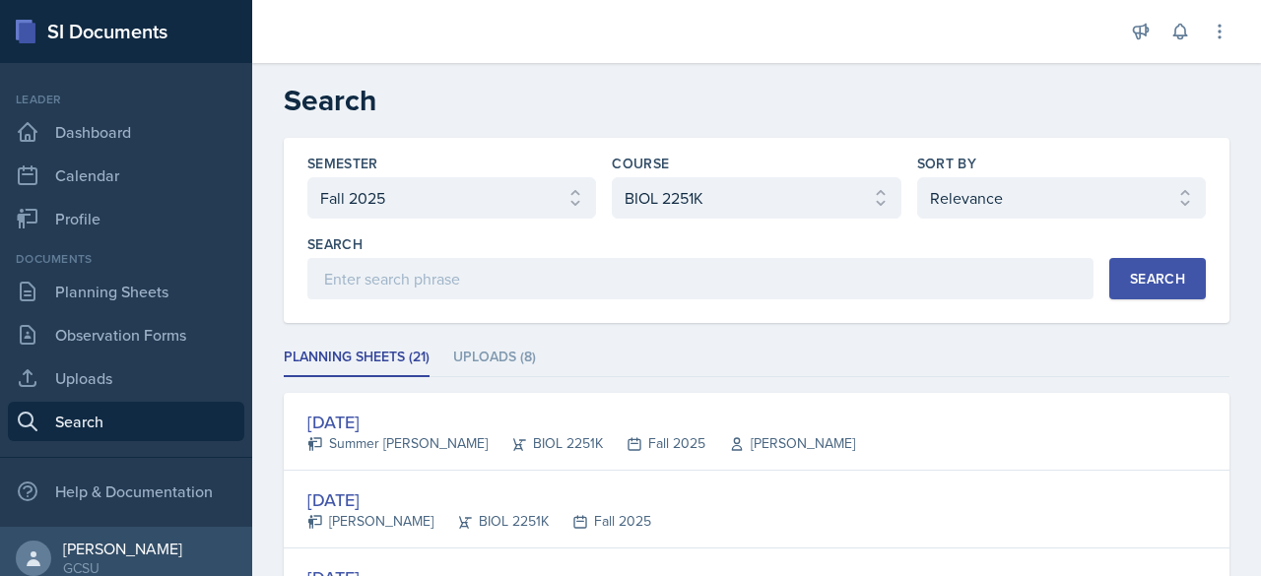 The width and height of the screenshot is (1261, 576). What do you see at coordinates (126, 335) in the screenshot?
I see `a: Observation Forms` at bounding box center [126, 335].